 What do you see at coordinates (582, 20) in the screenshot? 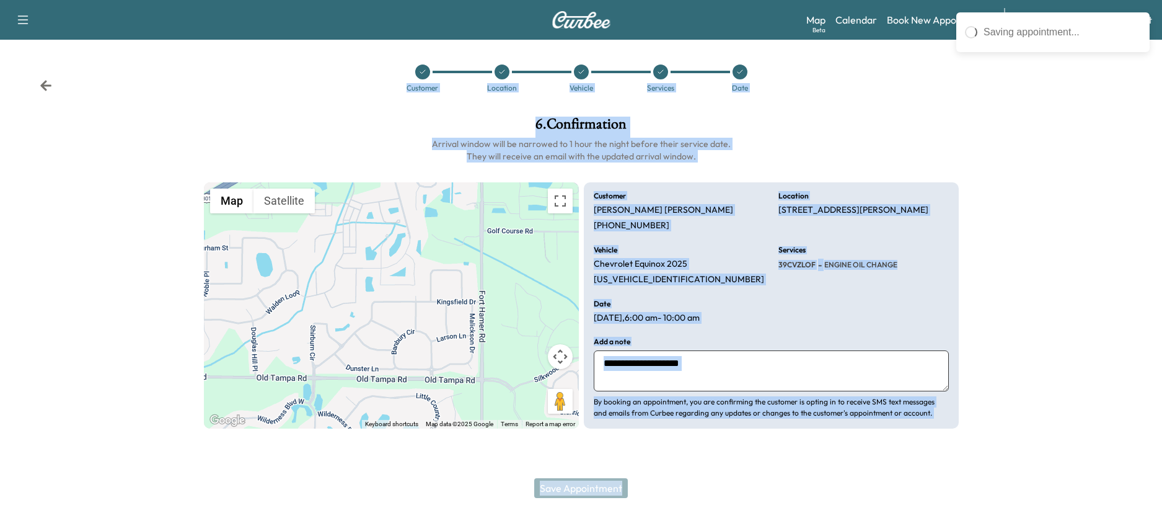
I see `img: Curbee Logo` at bounding box center [582, 20].